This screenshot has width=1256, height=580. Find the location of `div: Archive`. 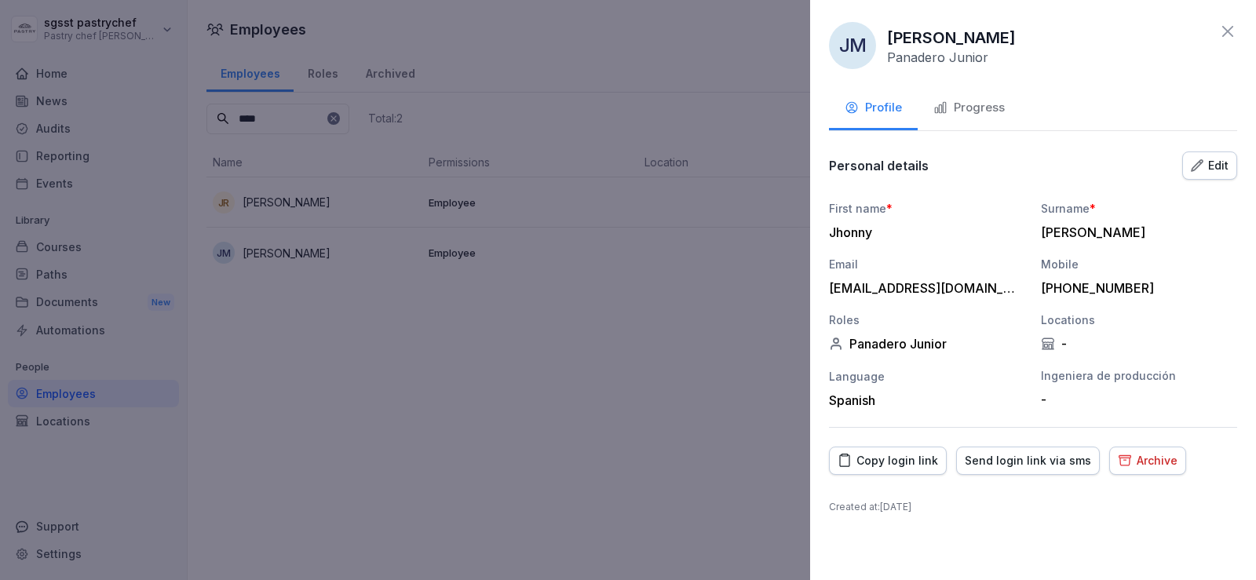

div: Archive is located at coordinates (1148, 461).